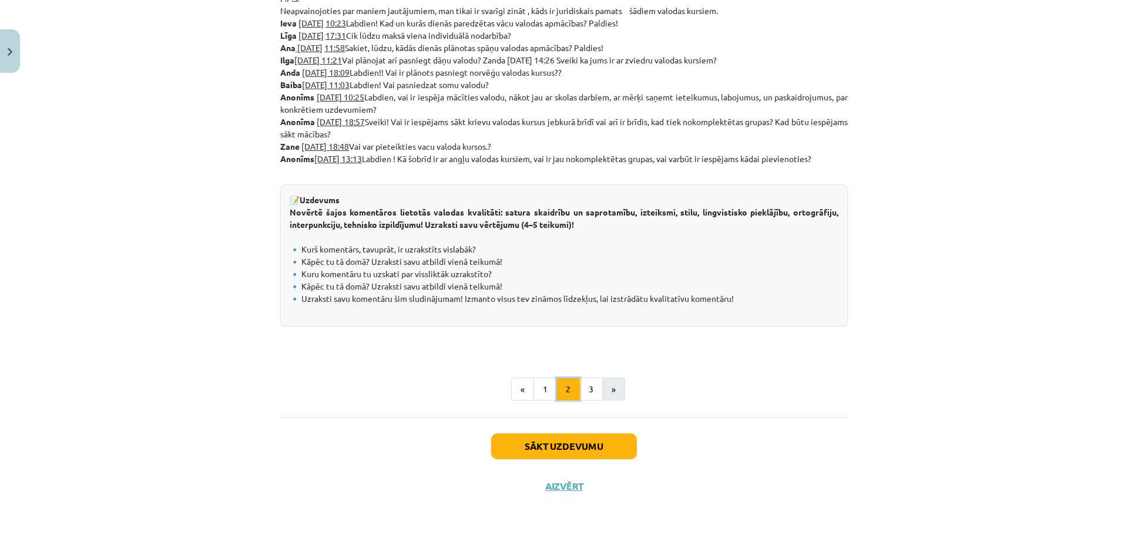 The image size is (1128, 535). What do you see at coordinates (564, 218) in the screenshot?
I see `b: Novērtē šajos komentāros lietotās valodas kvalitāti: satura skaidrību un saprotamību, izteiksmi, ...` at bounding box center [564, 218].